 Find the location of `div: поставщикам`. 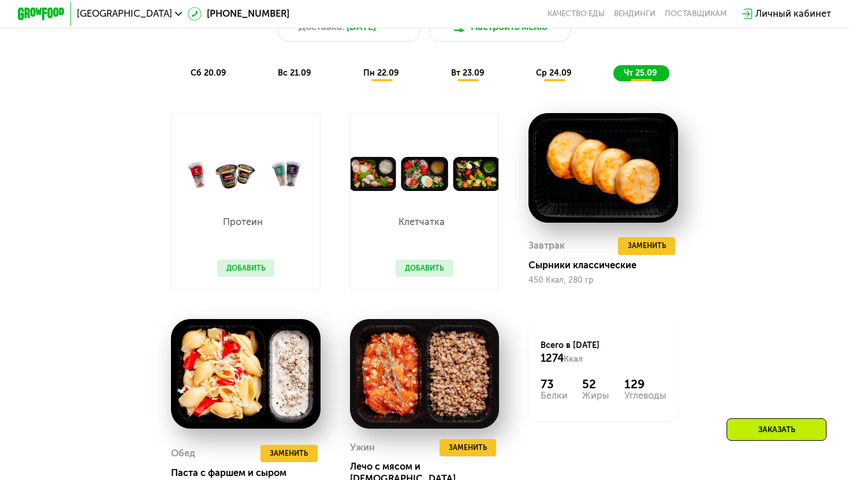

div: поставщикам is located at coordinates (695, 14).